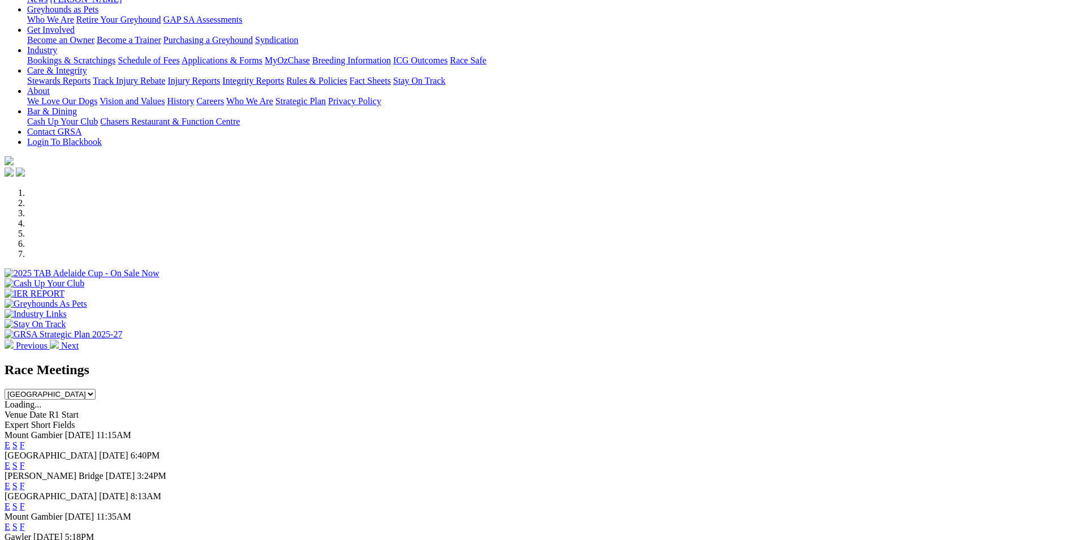 The height and width of the screenshot is (540, 1073). Describe the element at coordinates (146, 495) in the screenshot. I see `span: 8:13AM` at that location.